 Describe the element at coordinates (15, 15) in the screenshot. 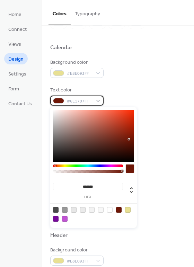

I see `span: Home` at that location.